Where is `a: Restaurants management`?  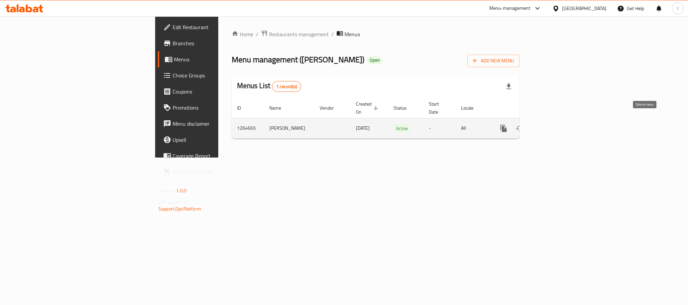 a: Restaurants management is located at coordinates (295, 34).